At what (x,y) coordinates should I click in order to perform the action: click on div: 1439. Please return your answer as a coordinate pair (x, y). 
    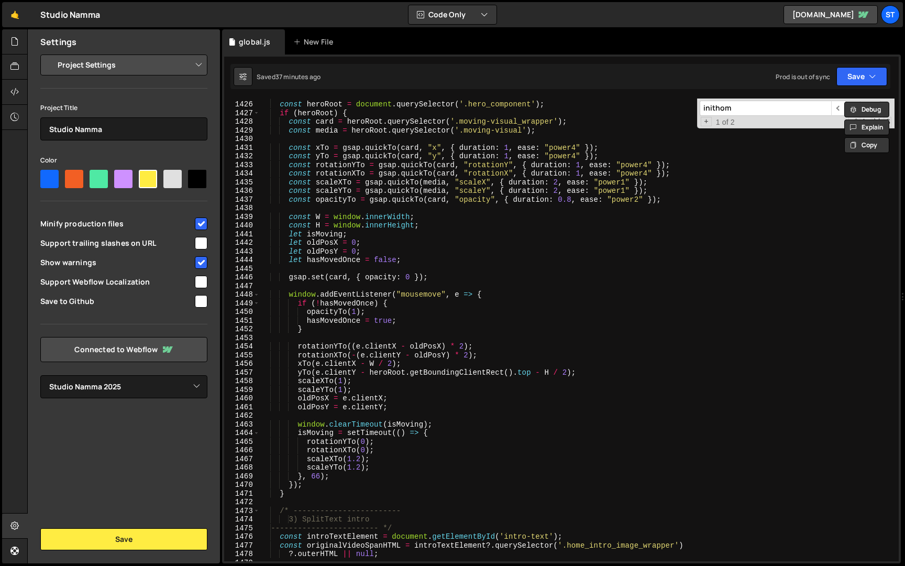
    Looking at the image, I should click on (242, 217).